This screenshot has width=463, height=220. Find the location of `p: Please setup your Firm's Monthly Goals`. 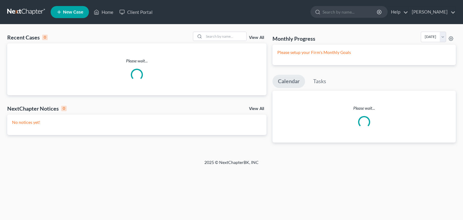

p: Please setup your Firm's Monthly Goals is located at coordinates (364, 52).